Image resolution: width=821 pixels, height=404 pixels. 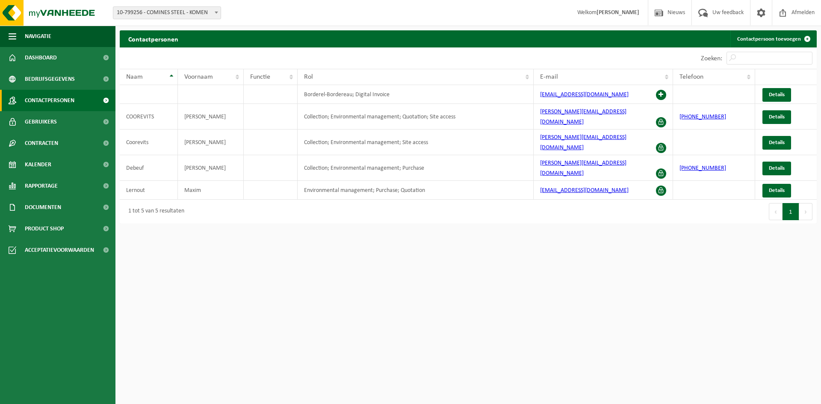 I want to click on h2: Contactpersonen, so click(x=153, y=38).